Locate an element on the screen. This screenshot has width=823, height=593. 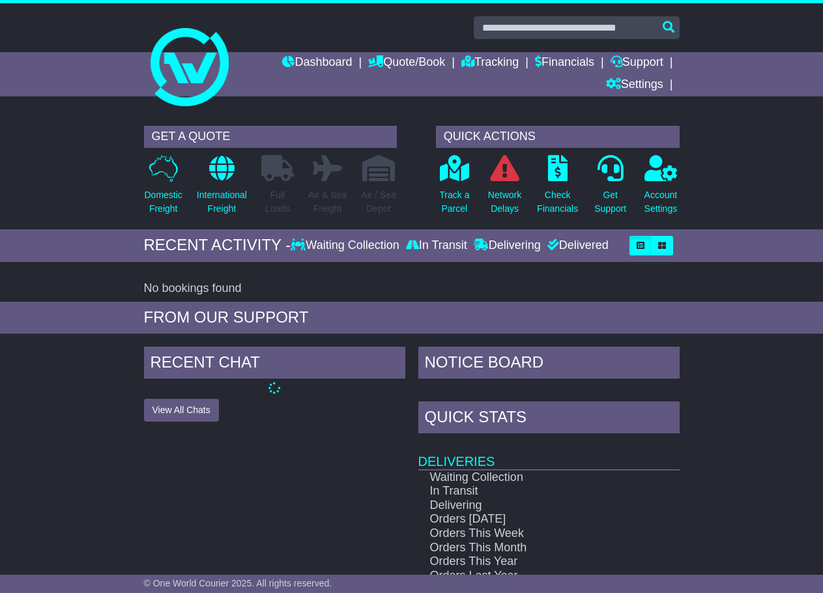
p: Full Loads is located at coordinates (277, 202).